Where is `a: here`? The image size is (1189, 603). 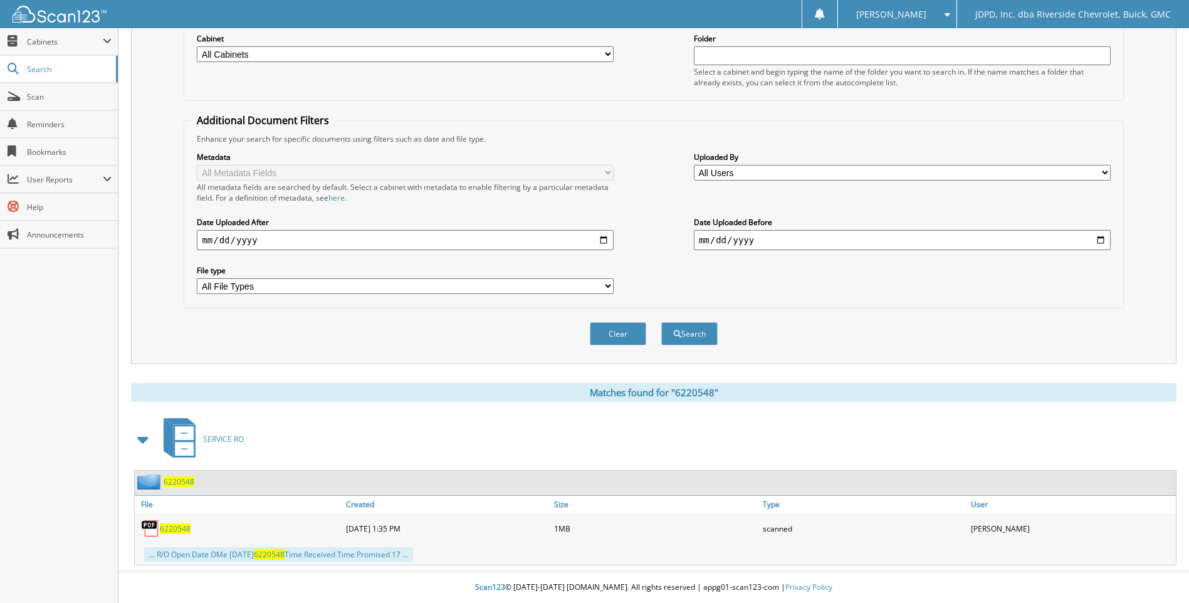
a: here is located at coordinates (337, 197).